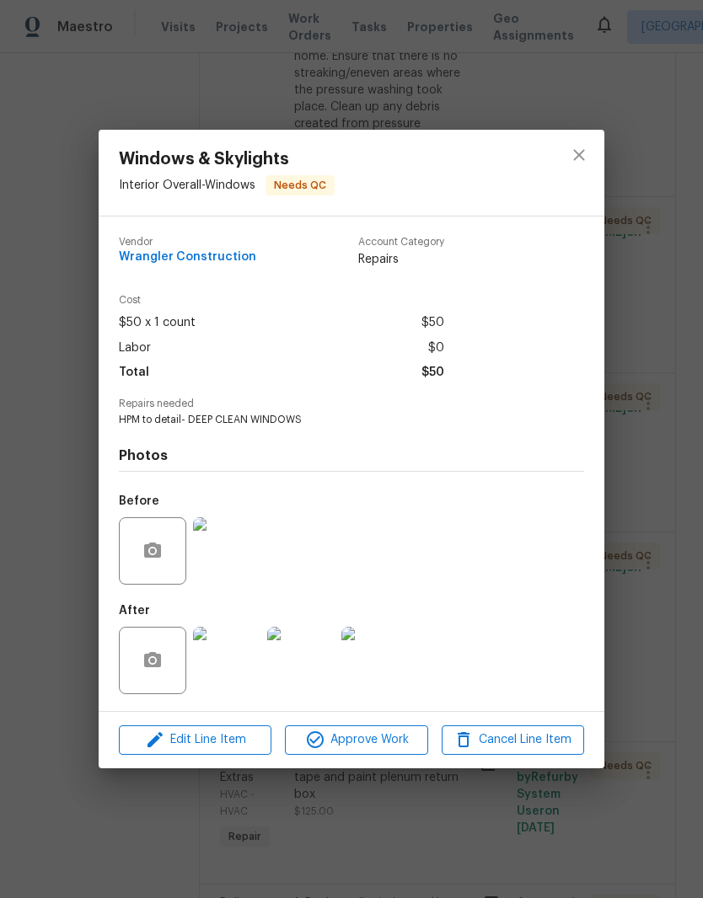  What do you see at coordinates (356, 740) in the screenshot?
I see `span: Approve Work` at bounding box center [356, 740].